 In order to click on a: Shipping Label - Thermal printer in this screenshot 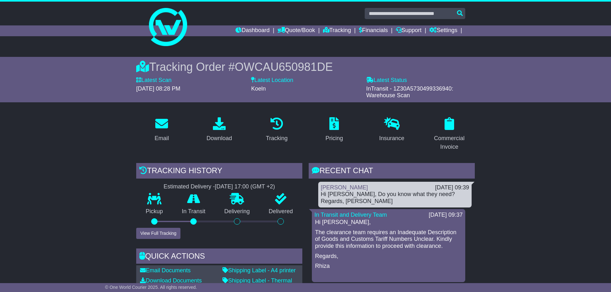, I will do `click(257, 284)`.